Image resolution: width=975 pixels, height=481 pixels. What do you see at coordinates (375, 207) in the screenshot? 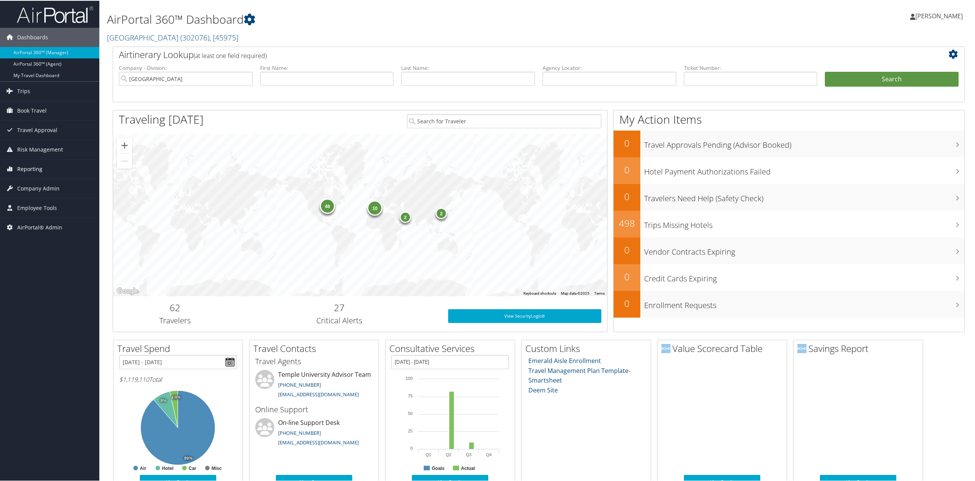
I see `div: 10` at bounding box center [375, 207].